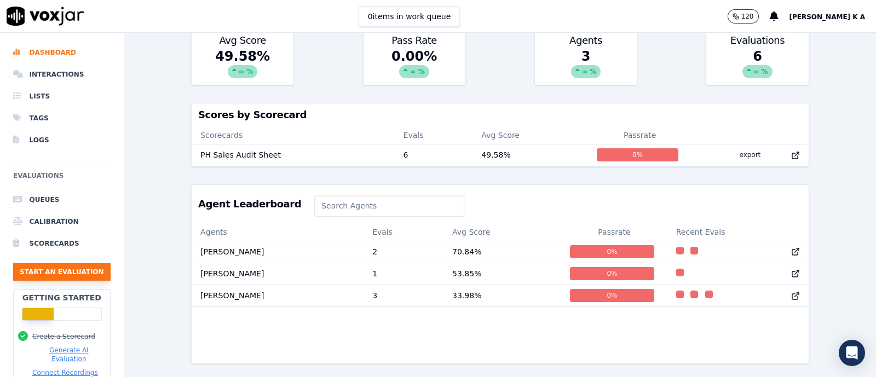 The height and width of the screenshot is (377, 876). Describe the element at coordinates (62, 272) in the screenshot. I see `button: Start an Evaluation` at that location.